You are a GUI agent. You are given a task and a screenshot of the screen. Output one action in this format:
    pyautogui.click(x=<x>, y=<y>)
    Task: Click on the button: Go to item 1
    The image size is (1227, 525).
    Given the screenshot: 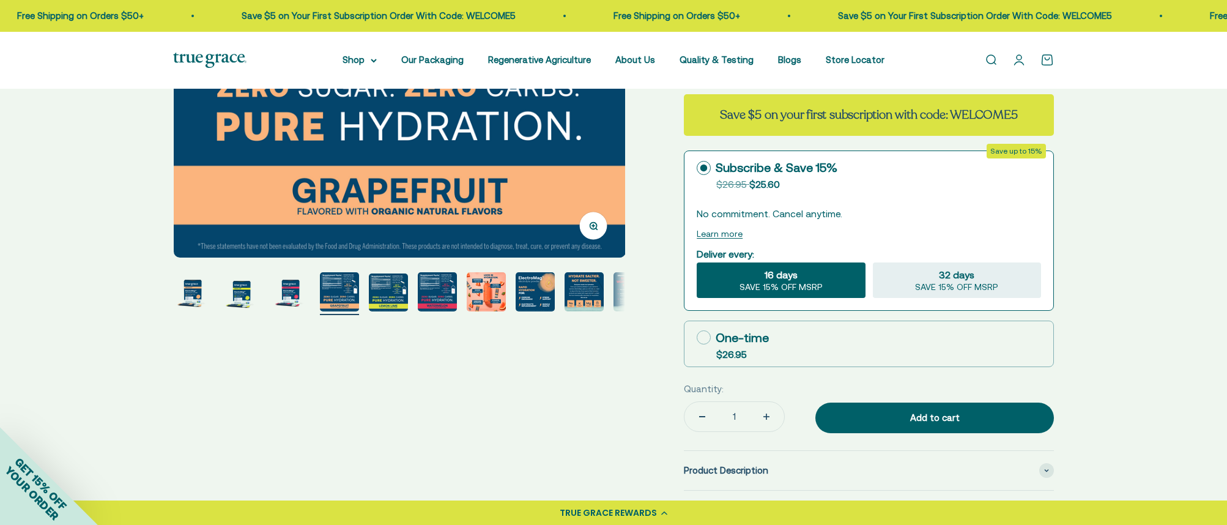 What is the action you would take?
    pyautogui.click(x=193, y=294)
    